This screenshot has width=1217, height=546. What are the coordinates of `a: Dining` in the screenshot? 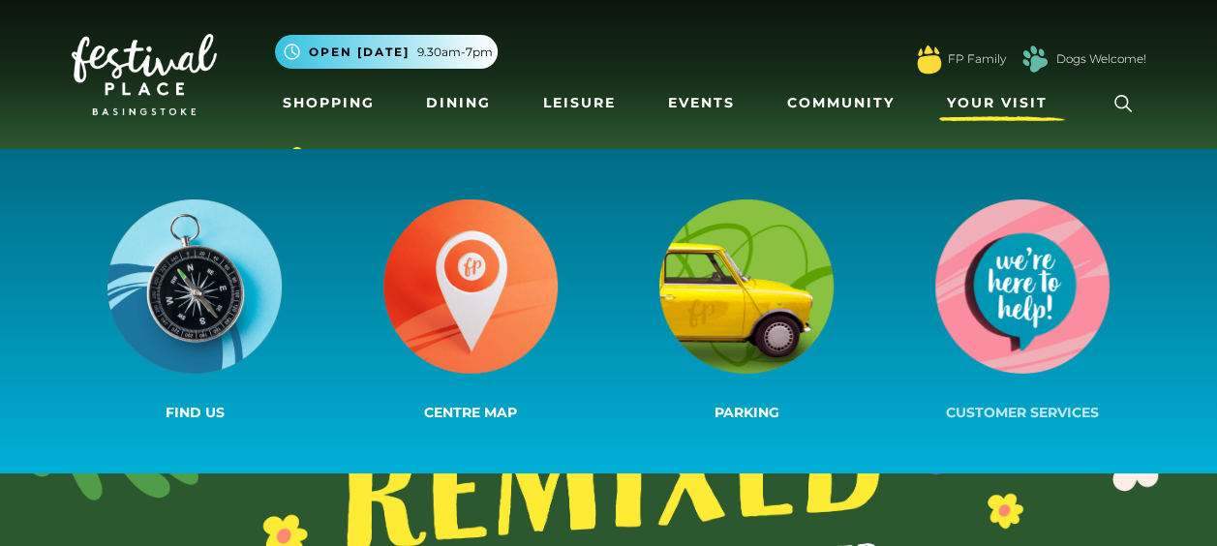 It's located at (458, 103).